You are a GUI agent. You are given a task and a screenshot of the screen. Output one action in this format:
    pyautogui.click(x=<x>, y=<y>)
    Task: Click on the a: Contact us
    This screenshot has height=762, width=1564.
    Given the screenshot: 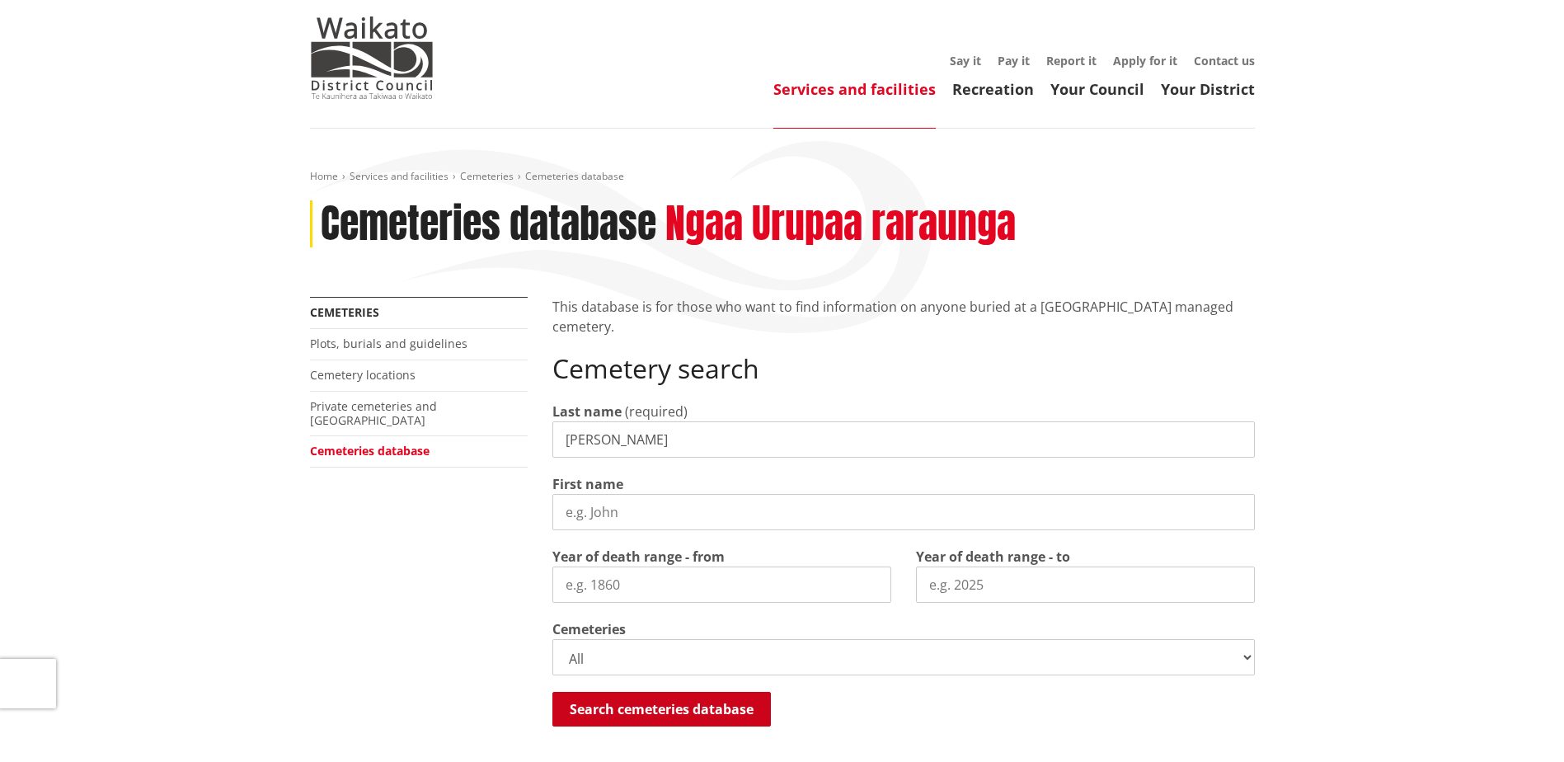 What is the action you would take?
    pyautogui.click(x=1224, y=60)
    